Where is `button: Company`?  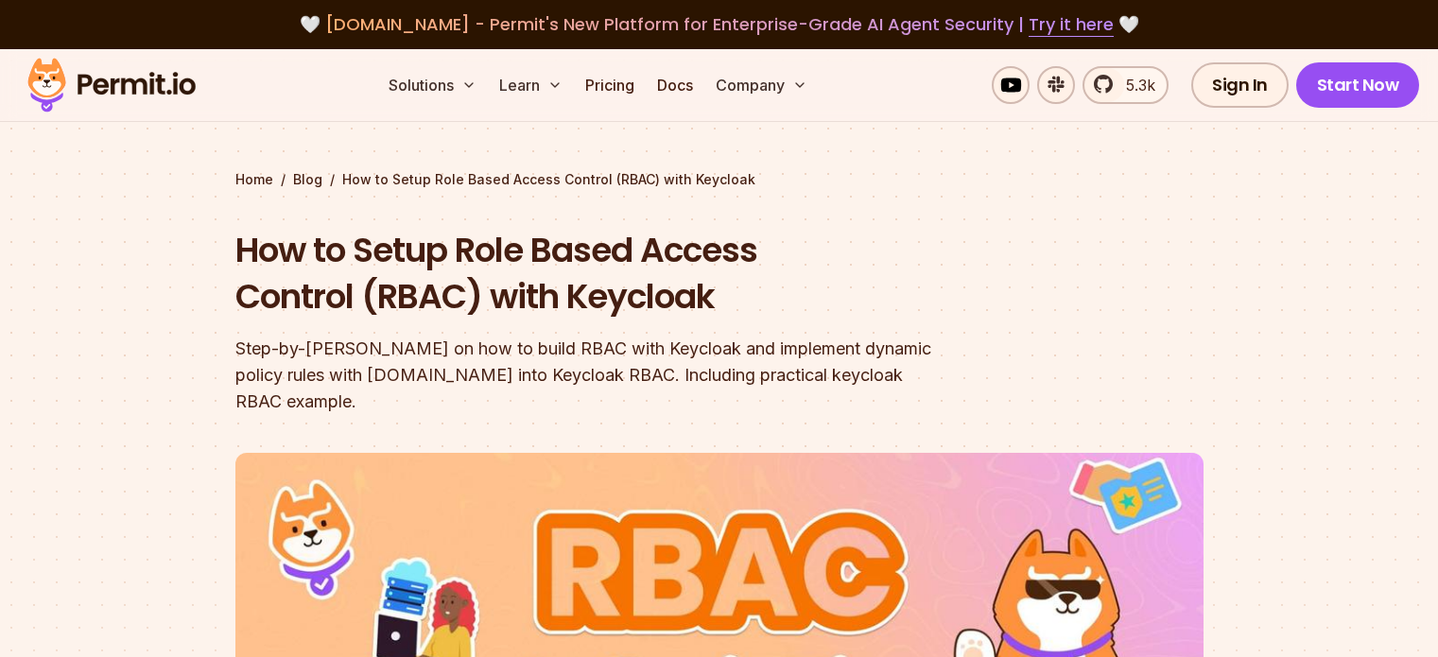 button: Company is located at coordinates (761, 85).